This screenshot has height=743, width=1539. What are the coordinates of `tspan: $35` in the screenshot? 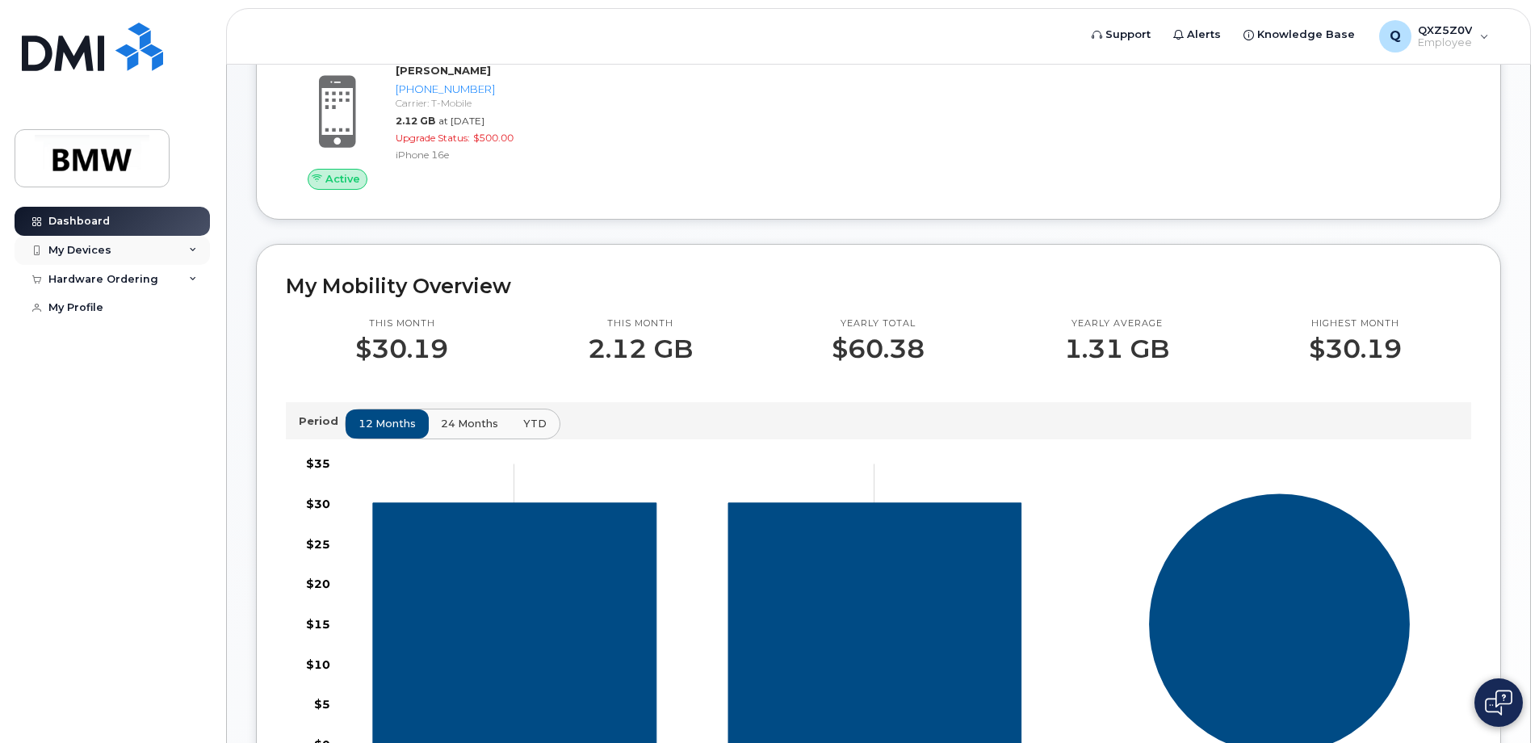 It's located at (318, 464).